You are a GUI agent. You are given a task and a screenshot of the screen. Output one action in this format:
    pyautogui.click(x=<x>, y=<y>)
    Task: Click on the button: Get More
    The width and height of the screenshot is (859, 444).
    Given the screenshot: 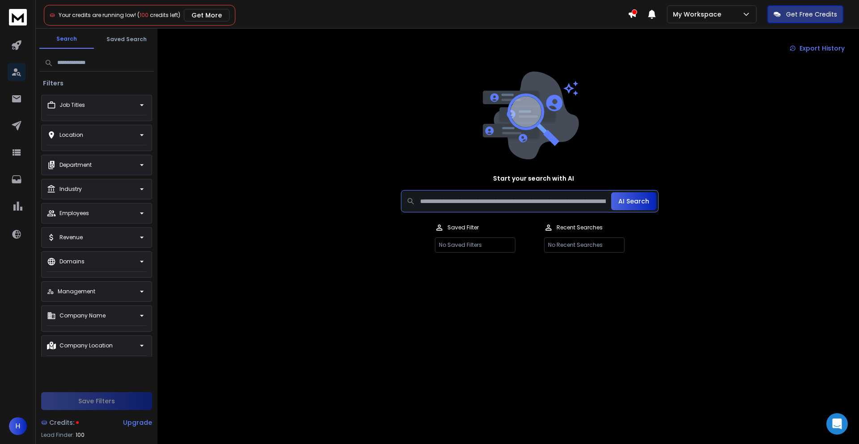 What is the action you would take?
    pyautogui.click(x=207, y=15)
    